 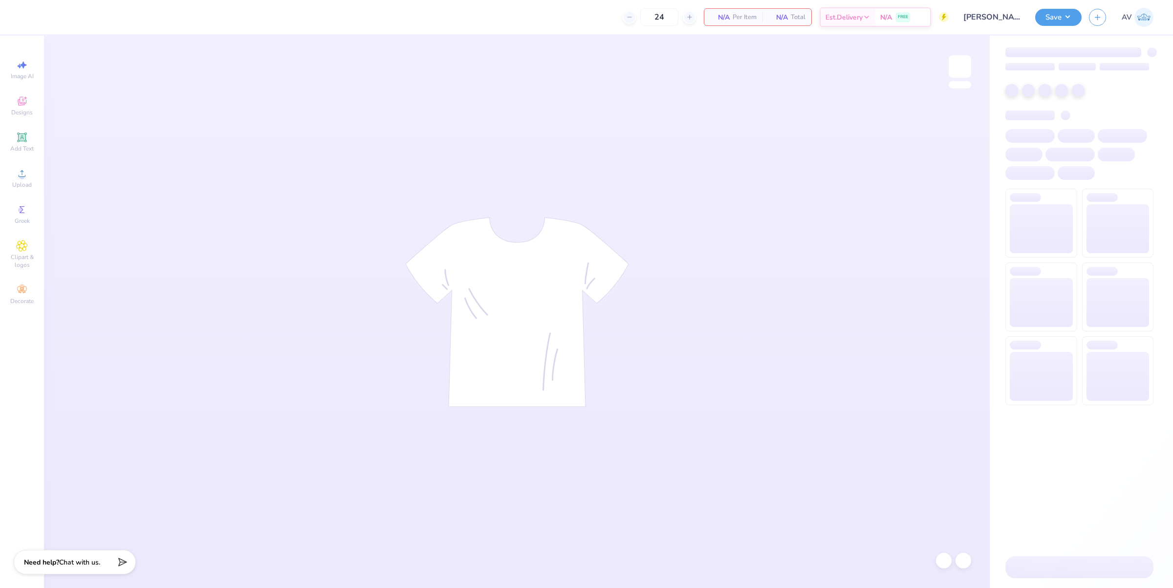 What do you see at coordinates (517, 312) in the screenshot?
I see `img: tee-skeleton.svg` at bounding box center [517, 312].